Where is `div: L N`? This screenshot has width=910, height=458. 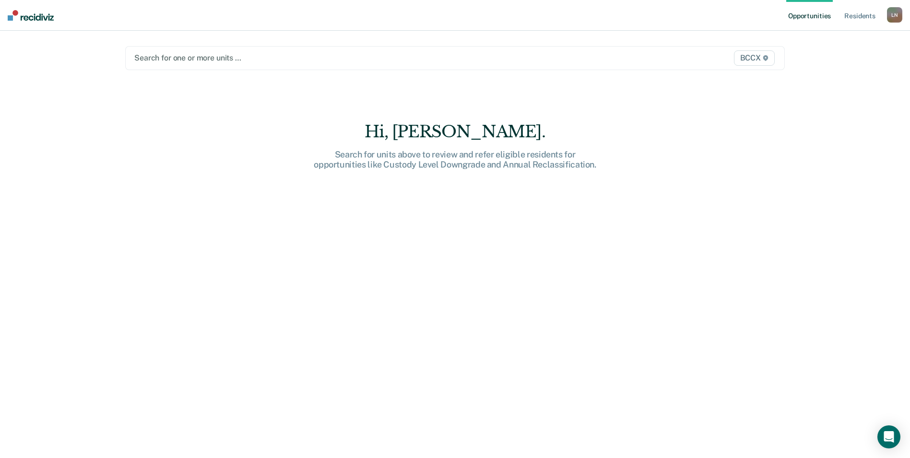 div: L N is located at coordinates (895, 15).